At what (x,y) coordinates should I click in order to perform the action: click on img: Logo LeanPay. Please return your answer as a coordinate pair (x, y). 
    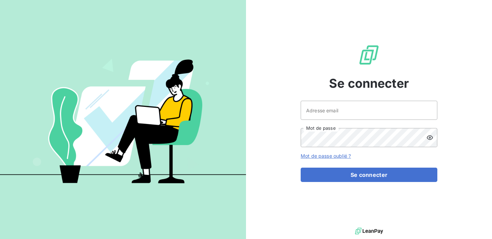
    Looking at the image, I should click on (369, 55).